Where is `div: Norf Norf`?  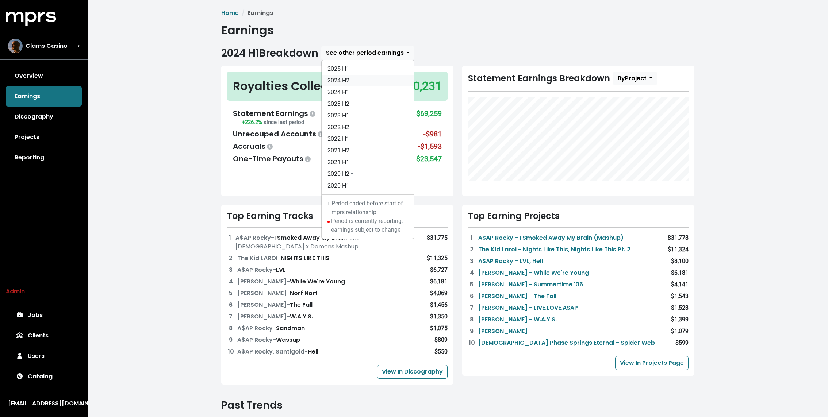
div: Norf Norf is located at coordinates (277, 293).